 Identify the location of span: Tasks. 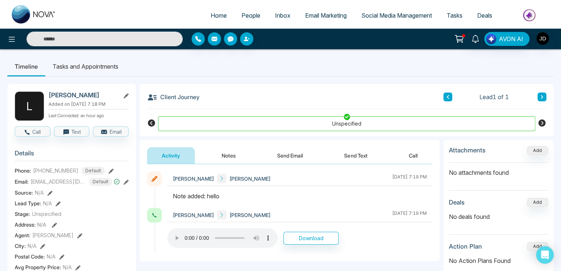
(454, 15).